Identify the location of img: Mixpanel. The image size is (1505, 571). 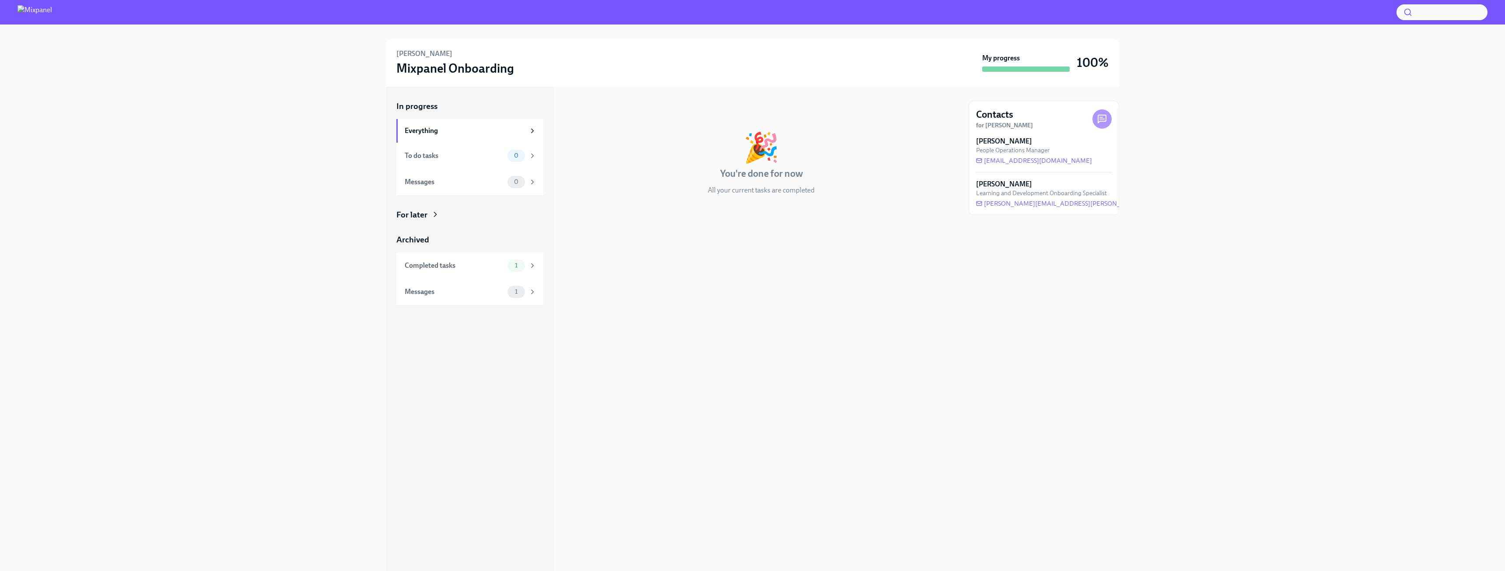
(35, 12).